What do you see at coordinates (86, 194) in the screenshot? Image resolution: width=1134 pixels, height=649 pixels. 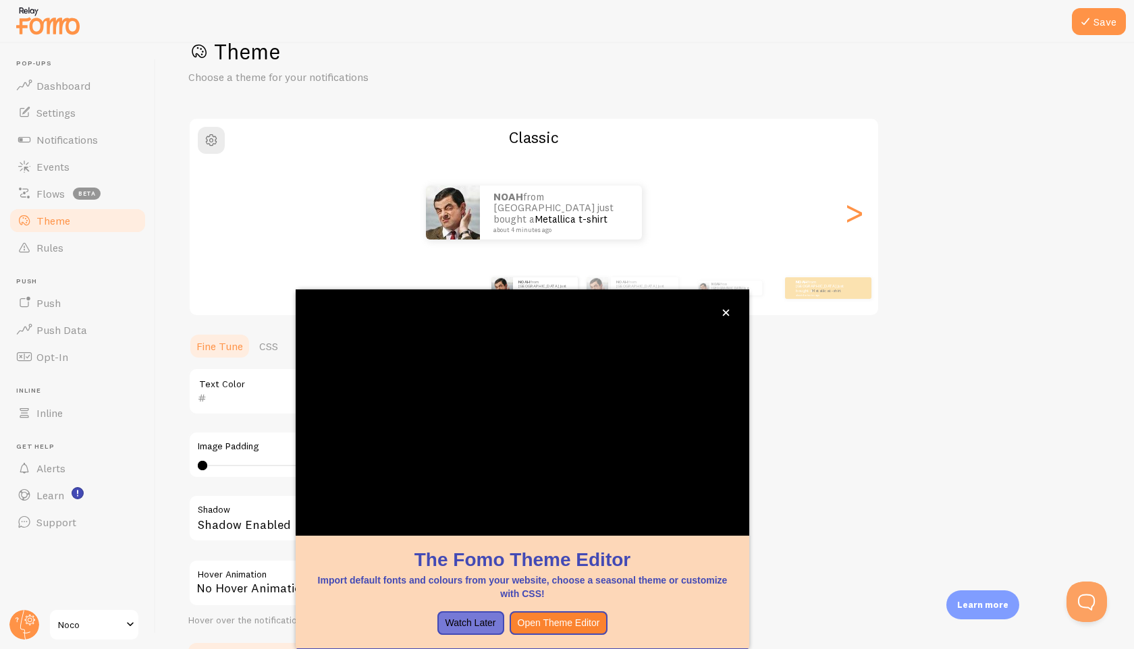 I see `span: beta` at bounding box center [86, 194].